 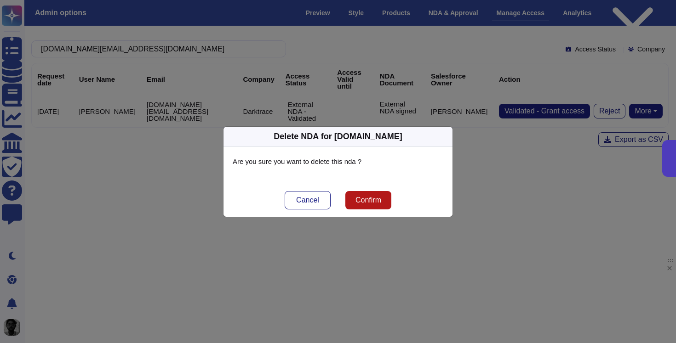 I want to click on span: Cancel, so click(x=307, y=200).